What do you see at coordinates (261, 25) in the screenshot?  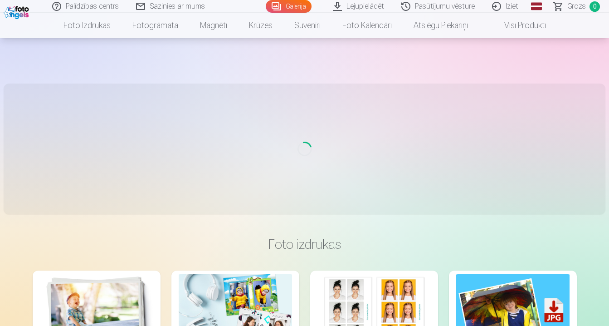 I see `a: Krūzes` at bounding box center [261, 25].